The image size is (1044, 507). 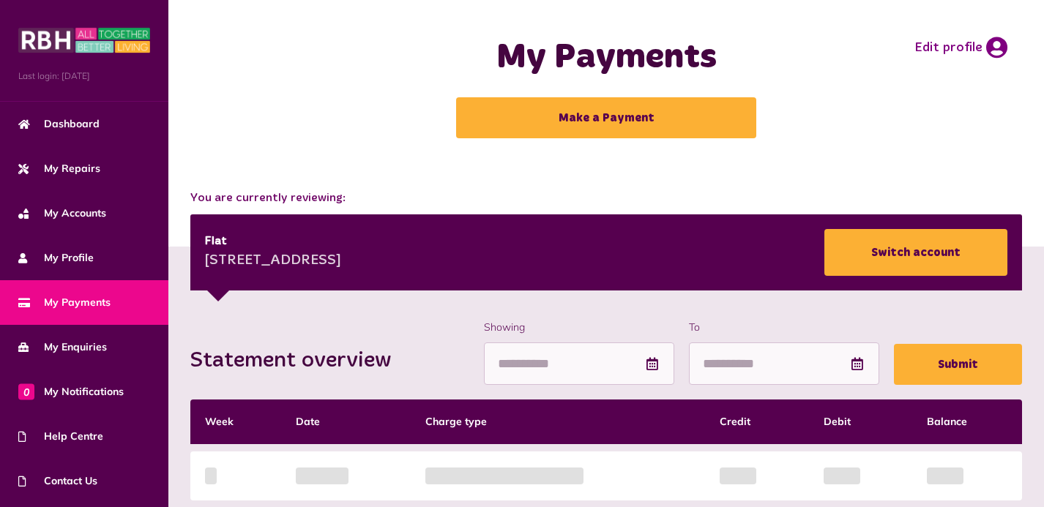 I want to click on h1: My Payments, so click(x=606, y=58).